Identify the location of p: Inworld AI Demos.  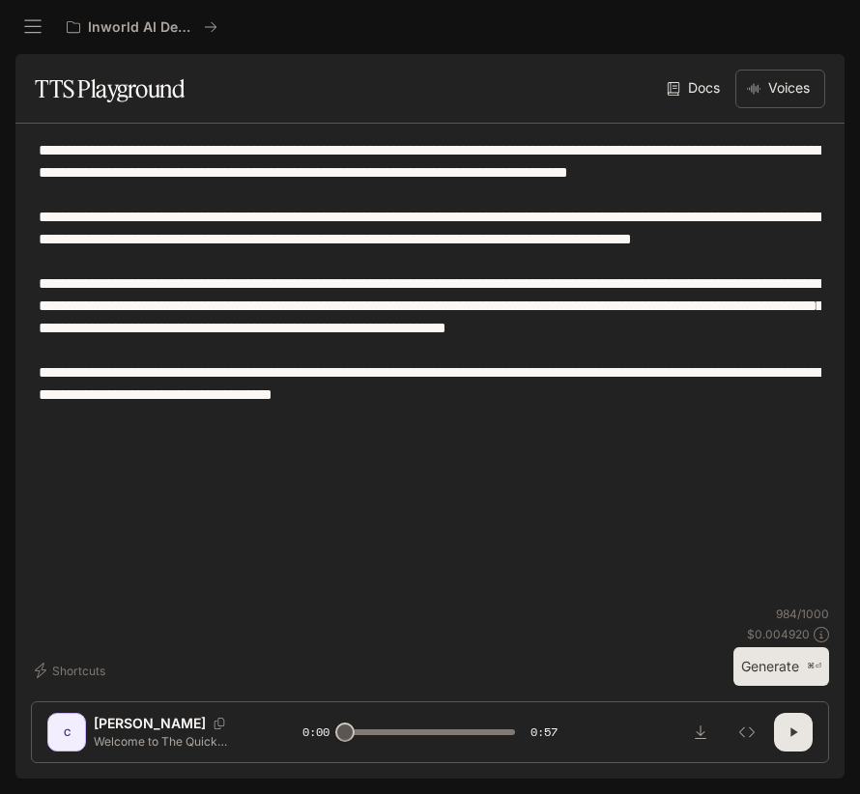
(142, 27).